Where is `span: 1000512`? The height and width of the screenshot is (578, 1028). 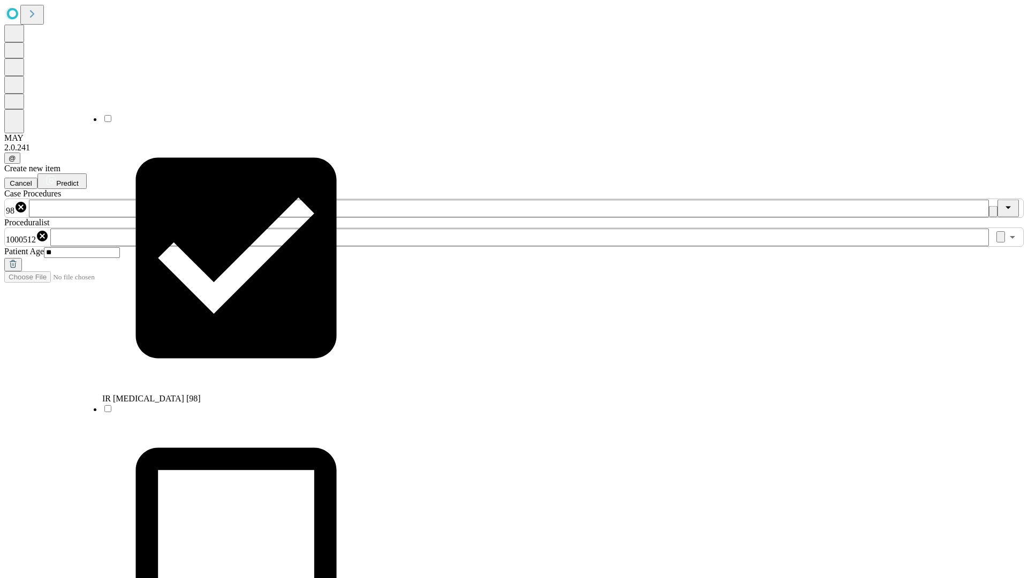
span: 1000512 is located at coordinates (21, 239).